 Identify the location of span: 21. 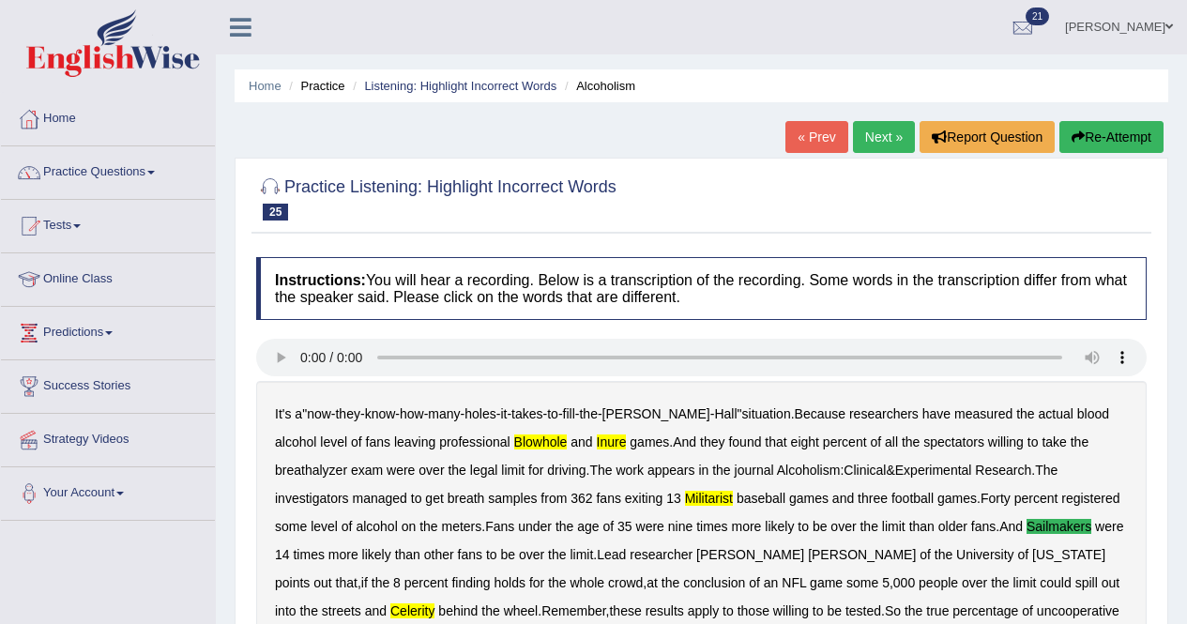
(1037, 16).